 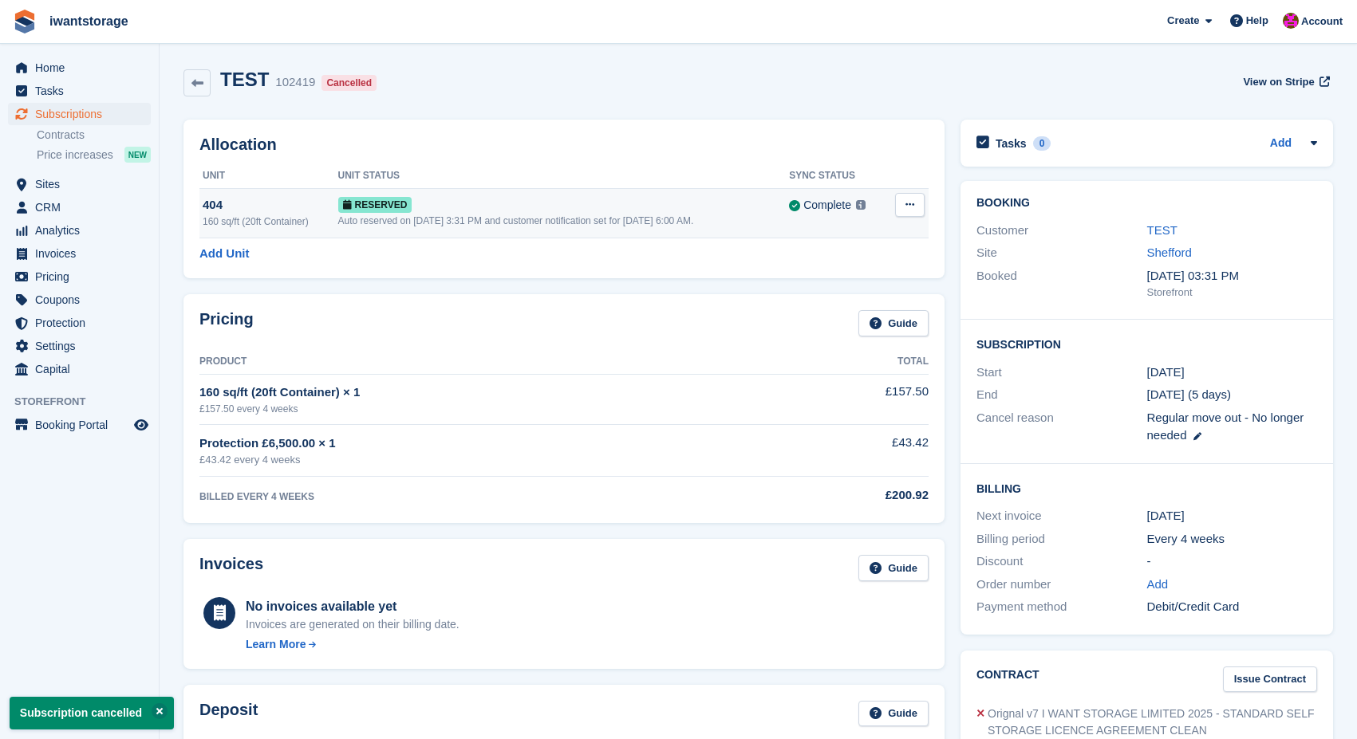 What do you see at coordinates (83, 369) in the screenshot?
I see `span: Capital` at bounding box center [83, 369].